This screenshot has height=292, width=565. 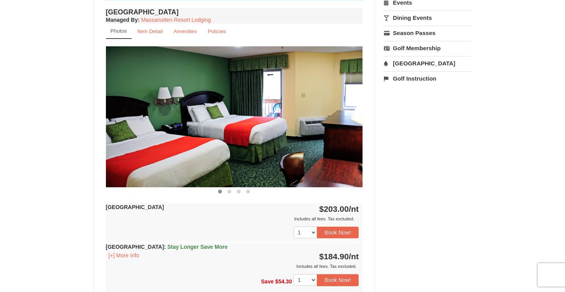 I want to click on a: Policies, so click(x=217, y=31).